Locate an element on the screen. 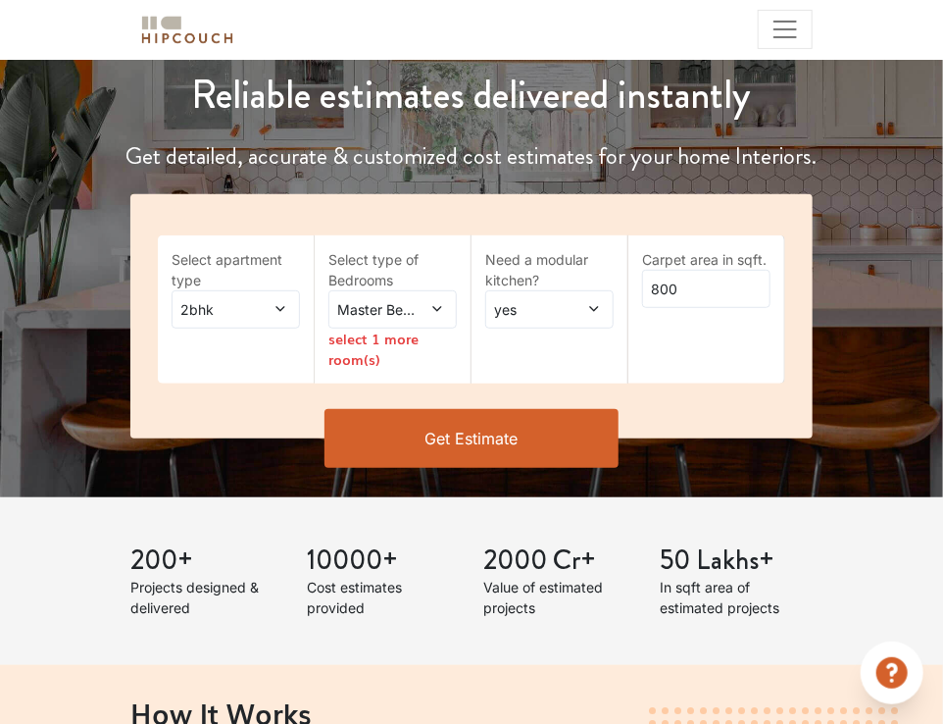 This screenshot has width=943, height=724. input: Enter area sqft is located at coordinates (706, 288).